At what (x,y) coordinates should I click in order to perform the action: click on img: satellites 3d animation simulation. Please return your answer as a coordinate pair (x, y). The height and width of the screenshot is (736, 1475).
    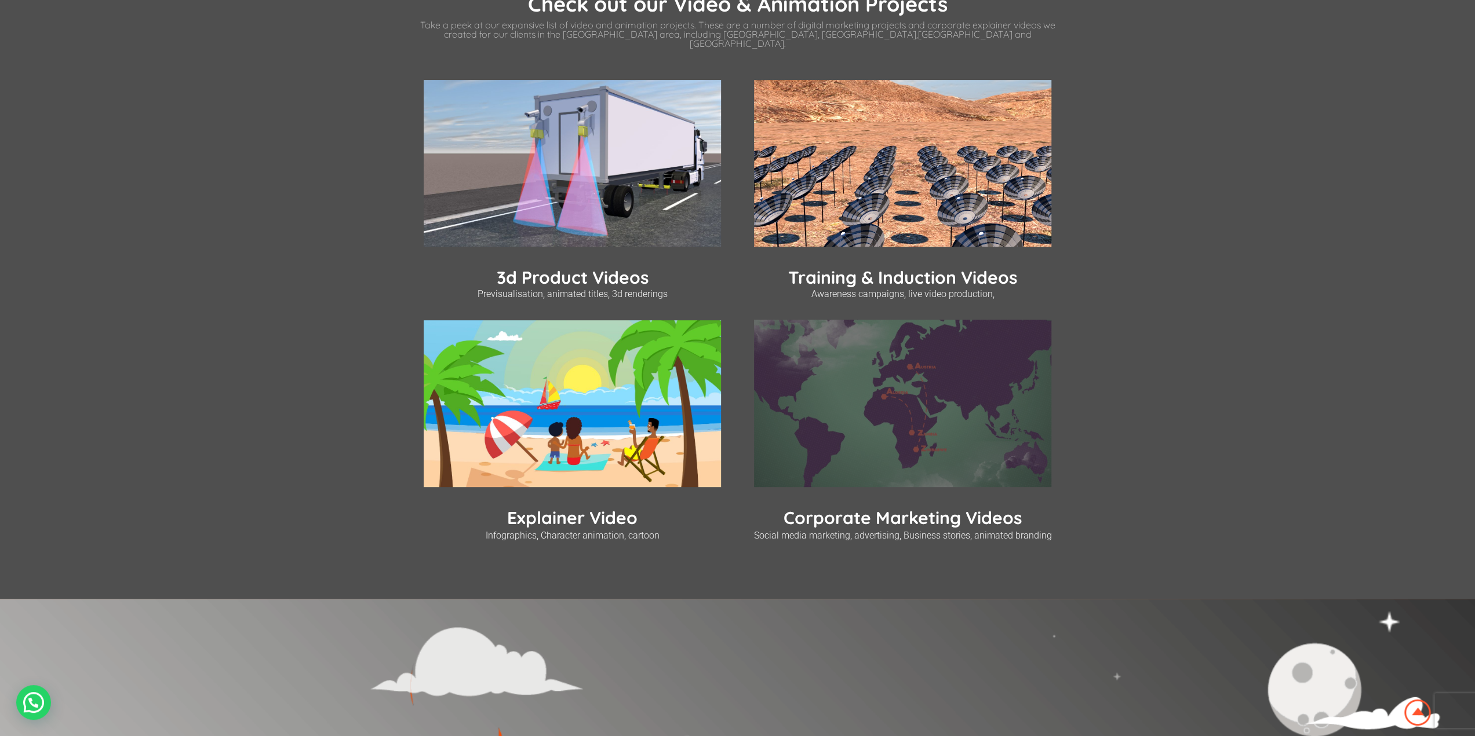
    Looking at the image, I should click on (902, 163).